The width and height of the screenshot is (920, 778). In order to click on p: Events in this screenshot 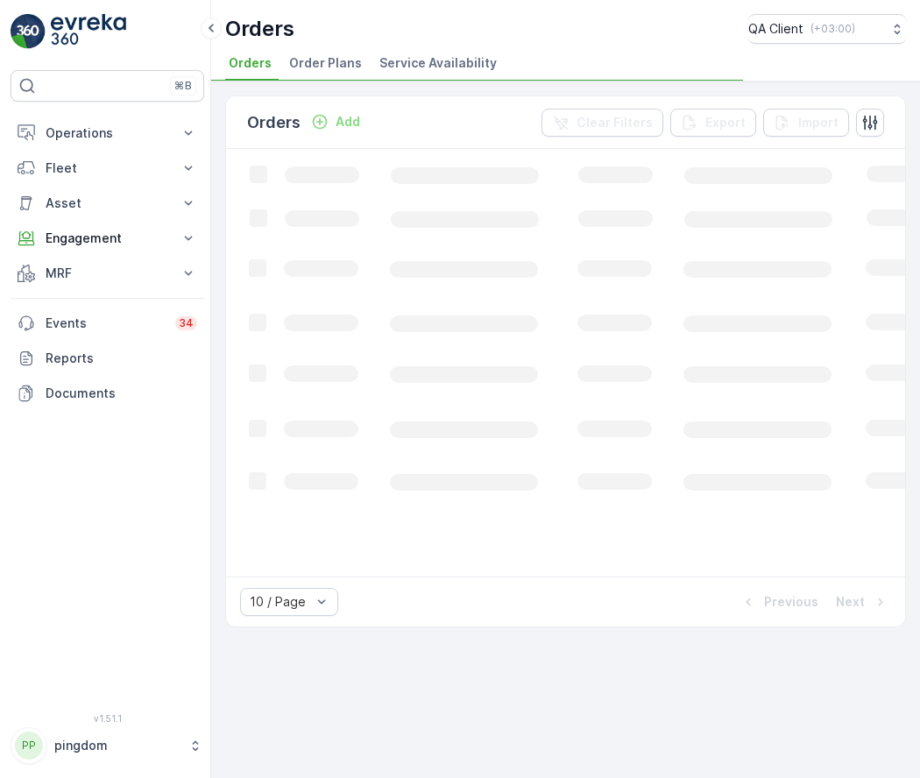, I will do `click(105, 323)`.